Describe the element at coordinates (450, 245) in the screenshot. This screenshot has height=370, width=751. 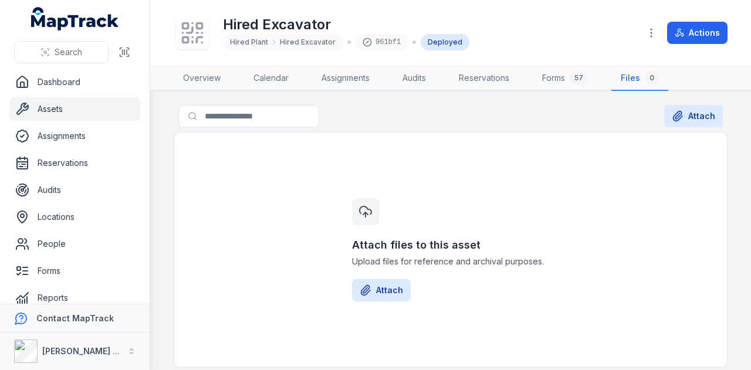
I see `h3: Attach files to this asset` at that location.